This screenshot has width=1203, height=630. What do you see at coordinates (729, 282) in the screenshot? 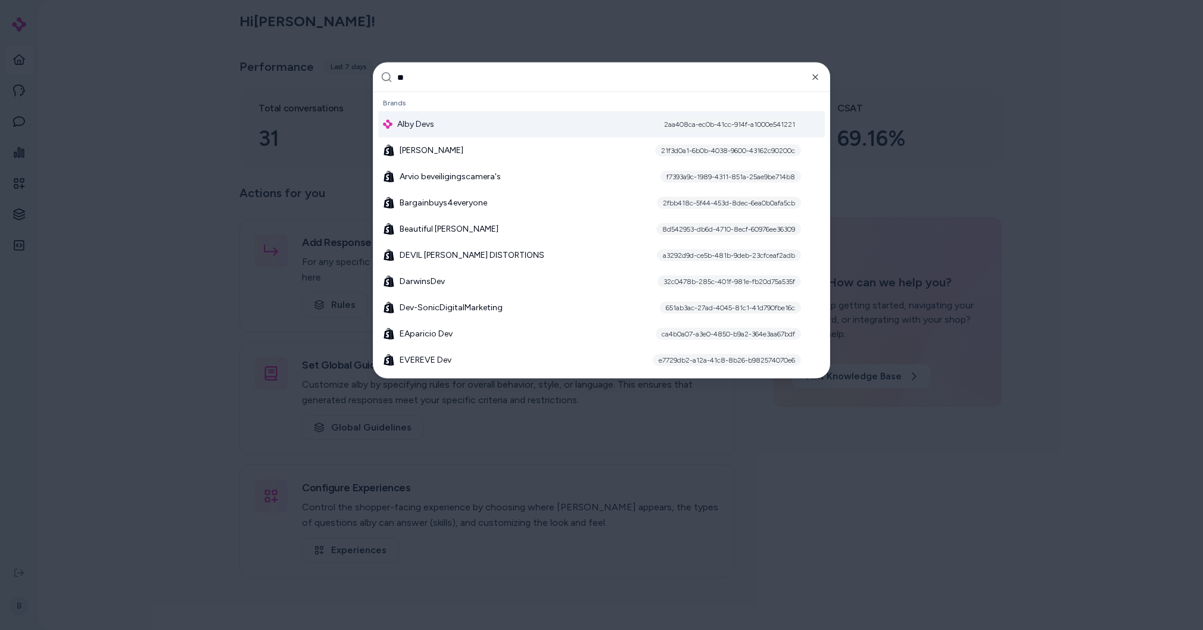
I see `div: 32c0478b-285c-401f-981e-fb20d75a535f` at bounding box center [729, 282].